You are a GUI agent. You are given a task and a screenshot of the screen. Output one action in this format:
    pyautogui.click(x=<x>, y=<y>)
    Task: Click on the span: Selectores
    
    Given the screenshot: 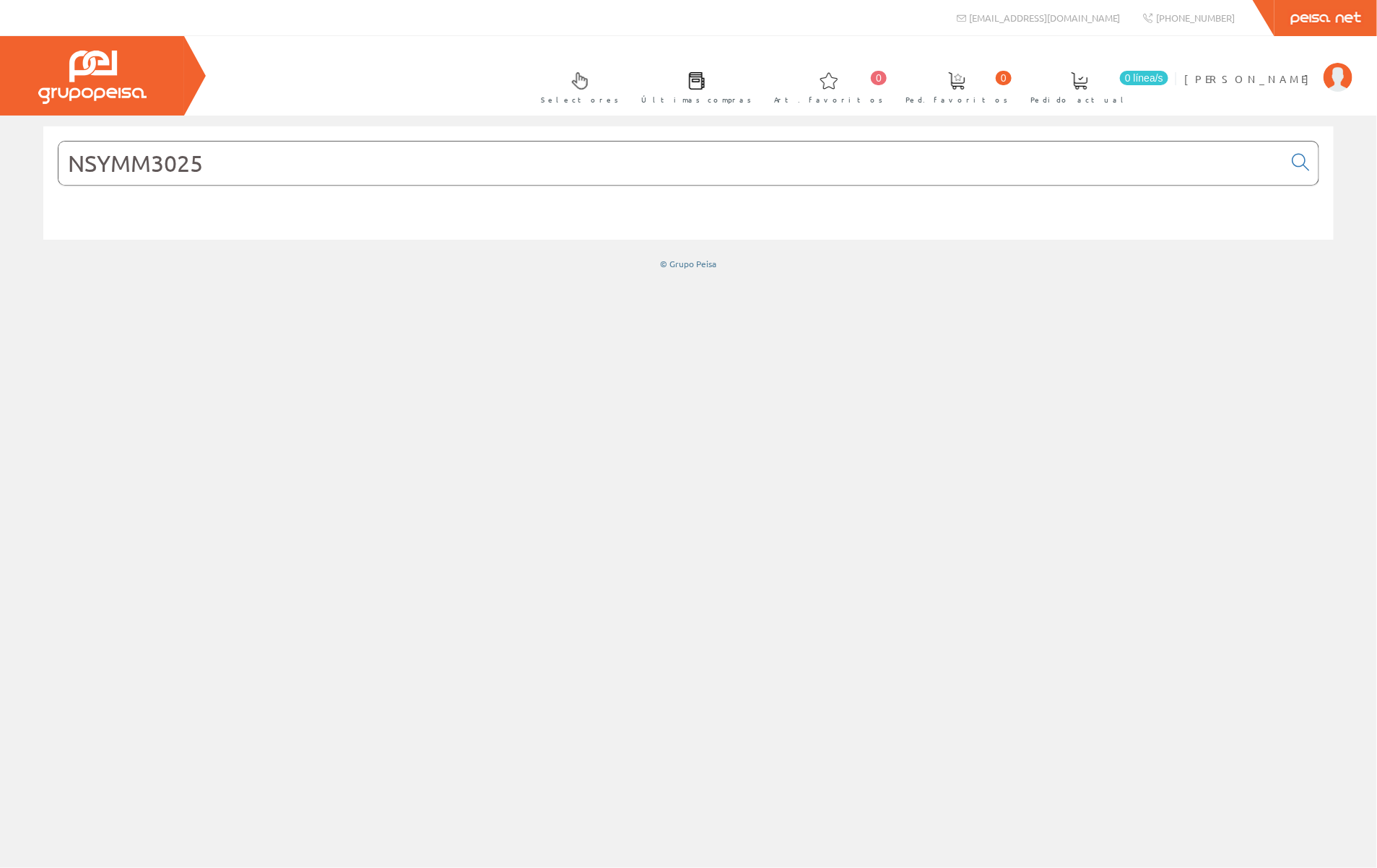 What is the action you would take?
    pyautogui.click(x=580, y=100)
    